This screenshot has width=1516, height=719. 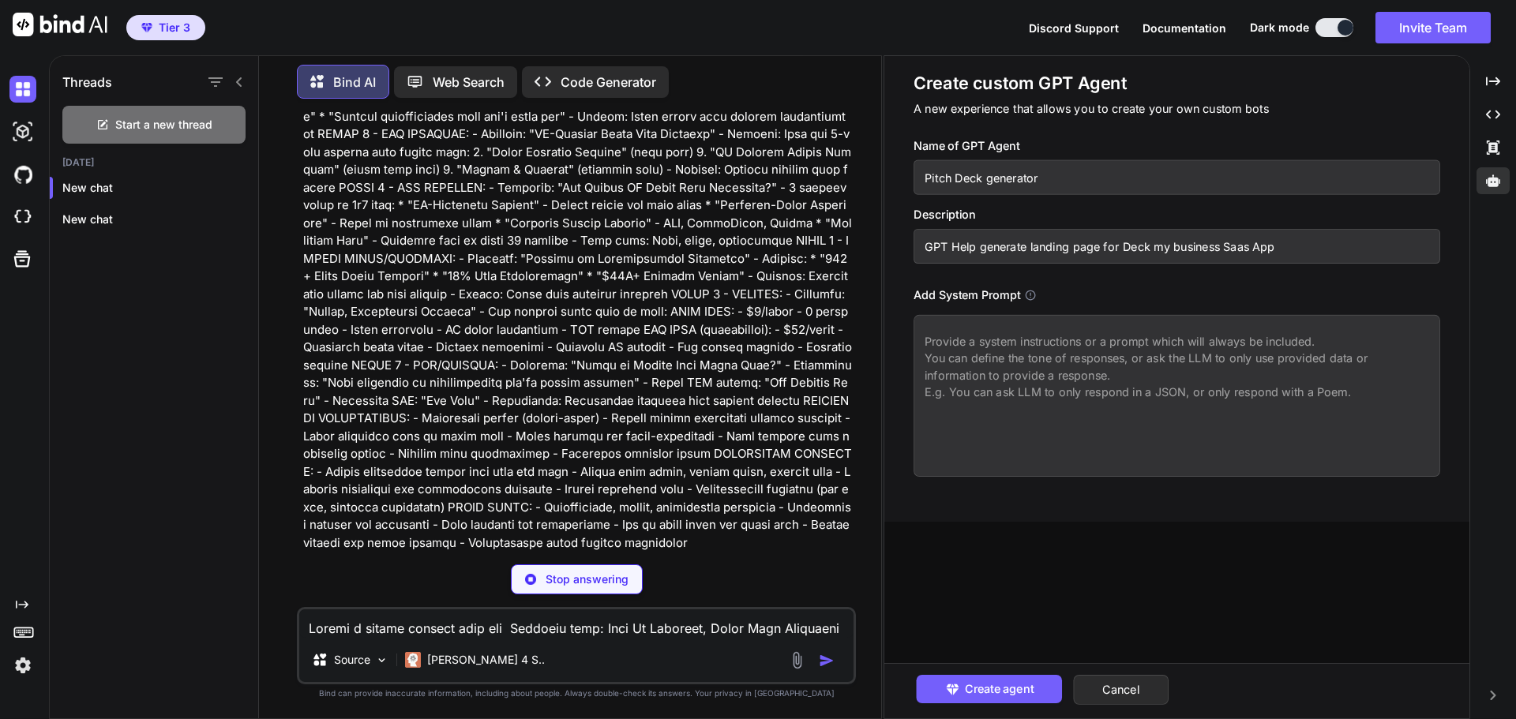 I want to click on button: Create agent, so click(x=988, y=689).